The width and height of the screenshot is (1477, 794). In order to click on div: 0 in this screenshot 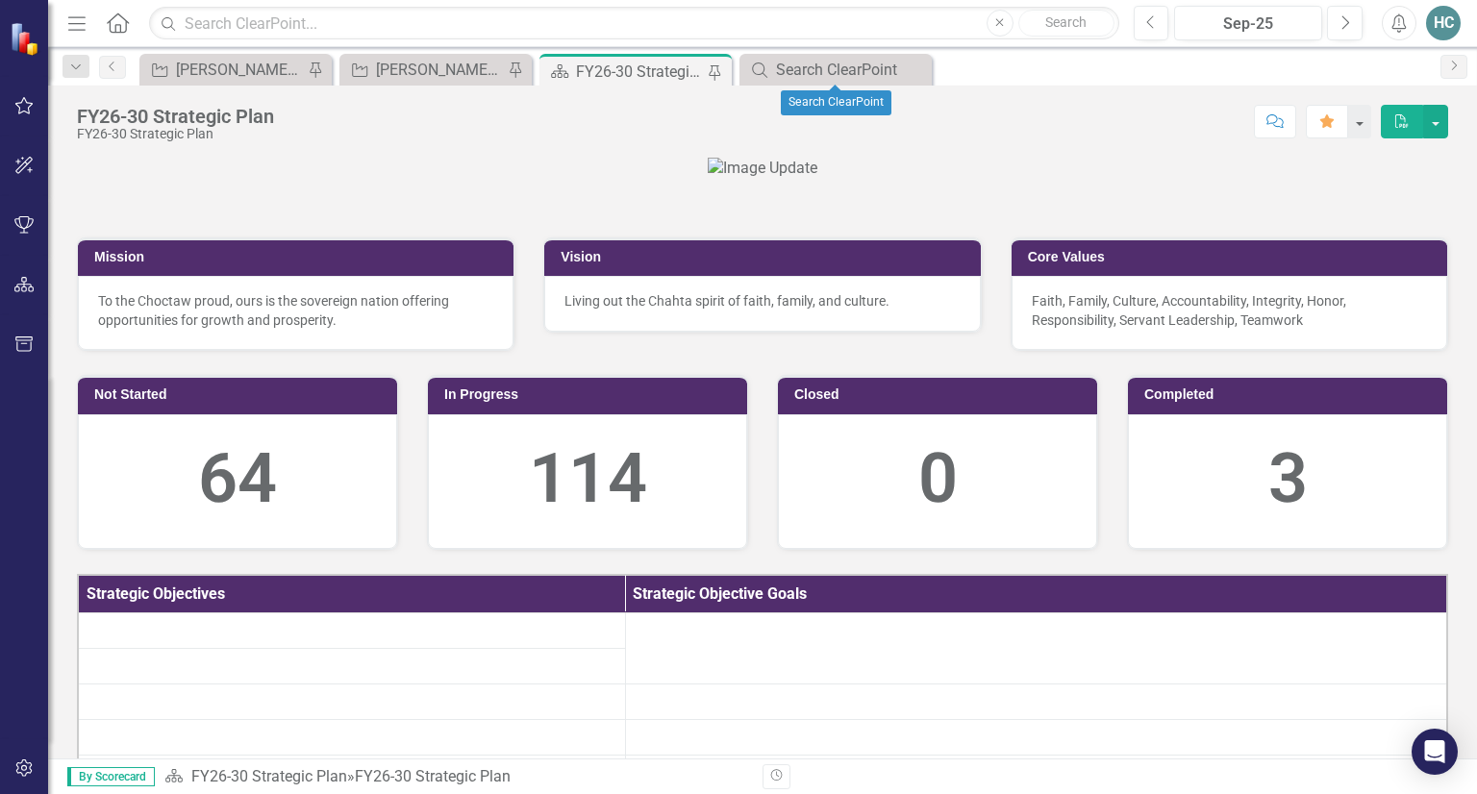, I will do `click(938, 479)`.